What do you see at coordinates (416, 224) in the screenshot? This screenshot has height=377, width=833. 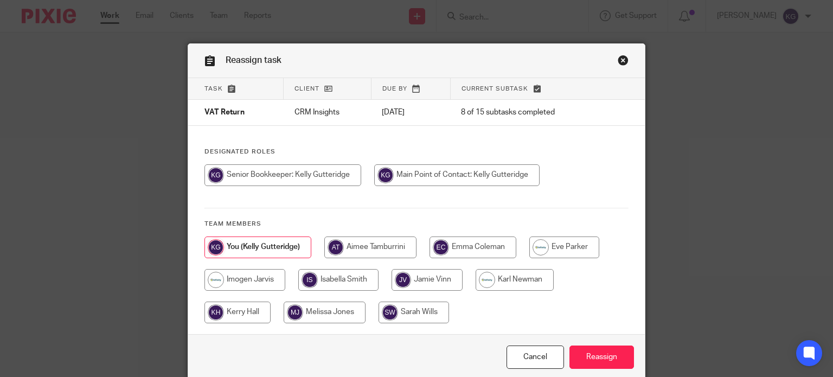 I see `h4: Team members` at bounding box center [416, 224].